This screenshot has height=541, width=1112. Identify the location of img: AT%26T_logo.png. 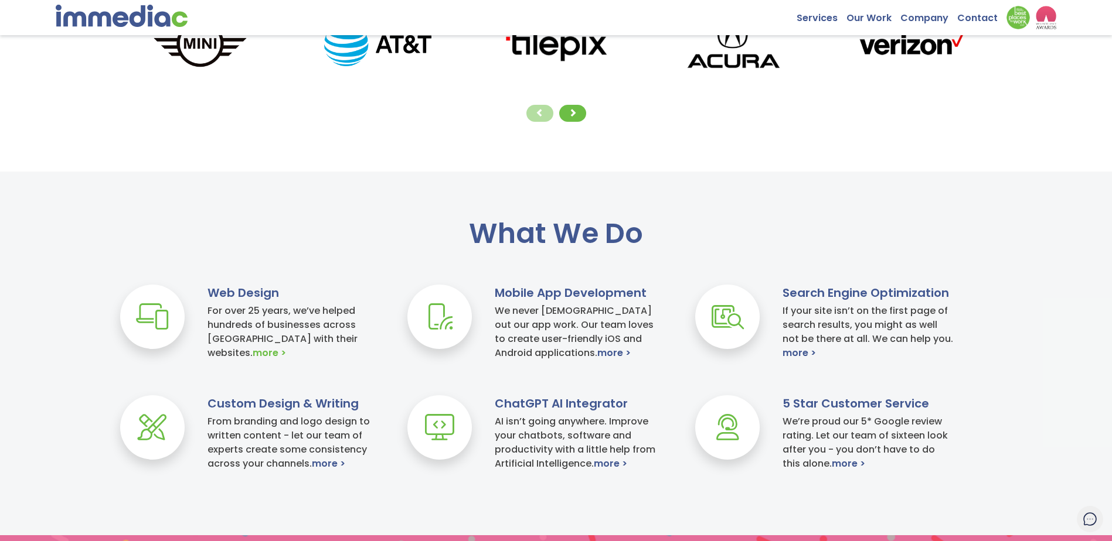
(377, 44).